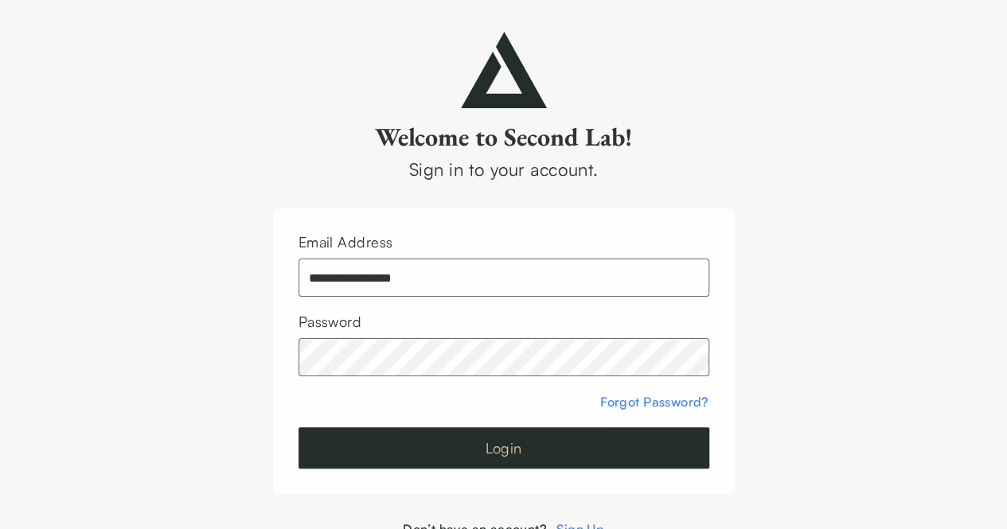 The height and width of the screenshot is (529, 1007). What do you see at coordinates (504, 70) in the screenshot?
I see `img: secondlab-logo` at bounding box center [504, 70].